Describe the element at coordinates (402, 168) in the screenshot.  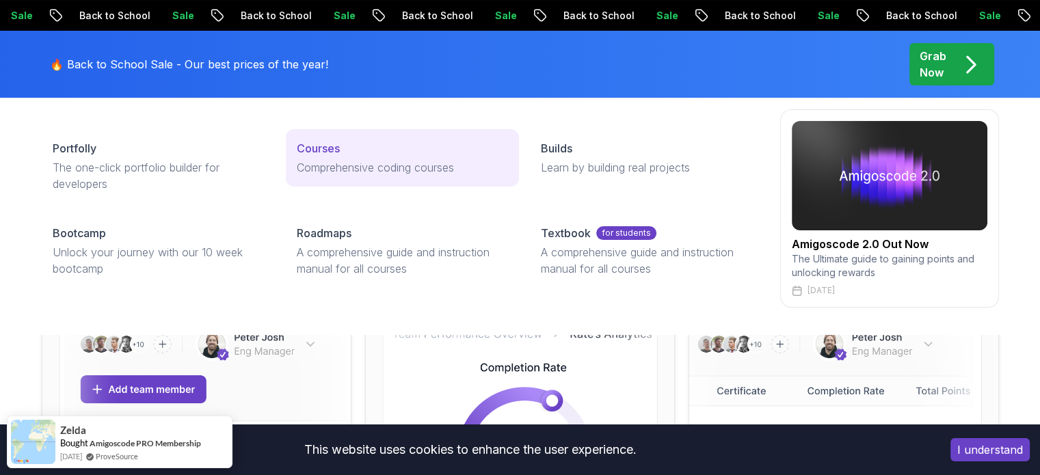
I see `p: Comprehensive coding courses` at that location.